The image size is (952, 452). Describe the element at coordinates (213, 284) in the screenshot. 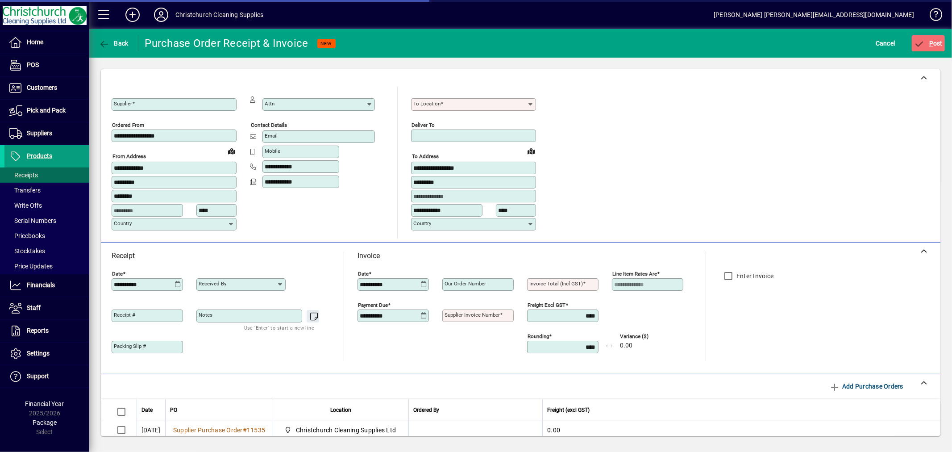

I see `mat-label: Received by` at that location.